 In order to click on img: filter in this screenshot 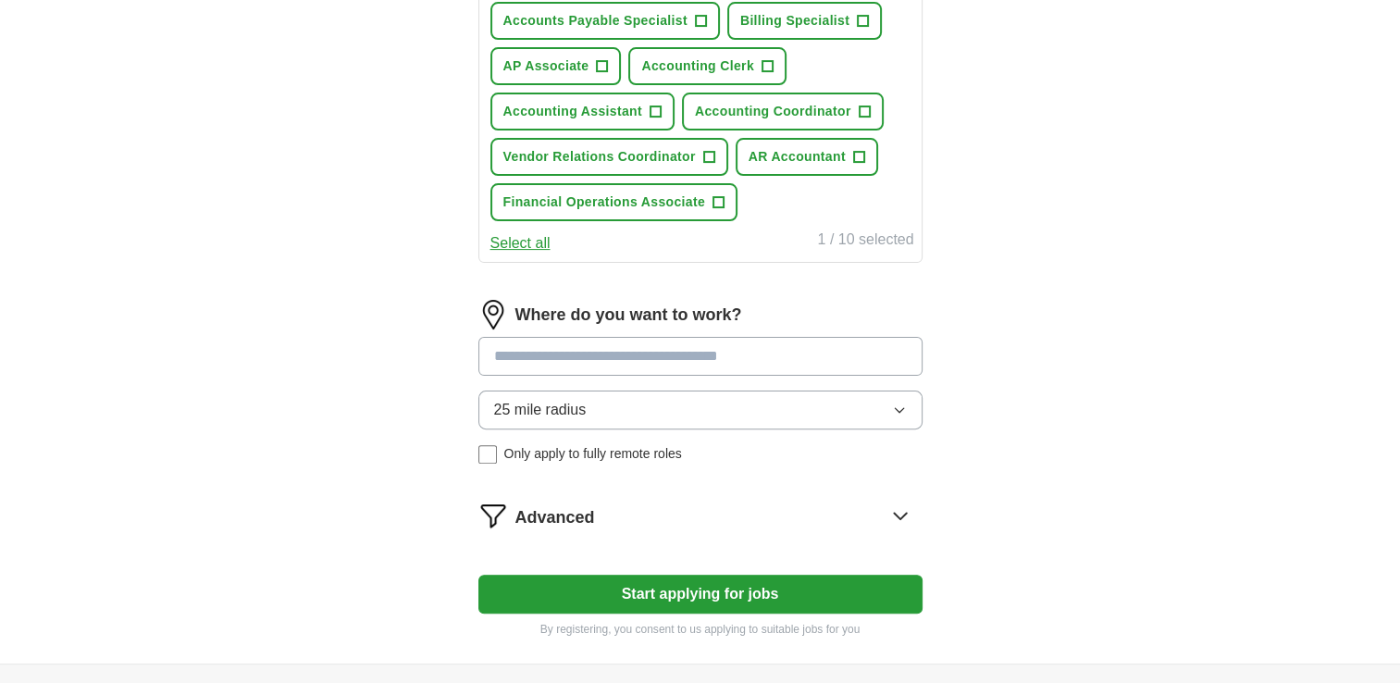, I will do `click(493, 515)`.